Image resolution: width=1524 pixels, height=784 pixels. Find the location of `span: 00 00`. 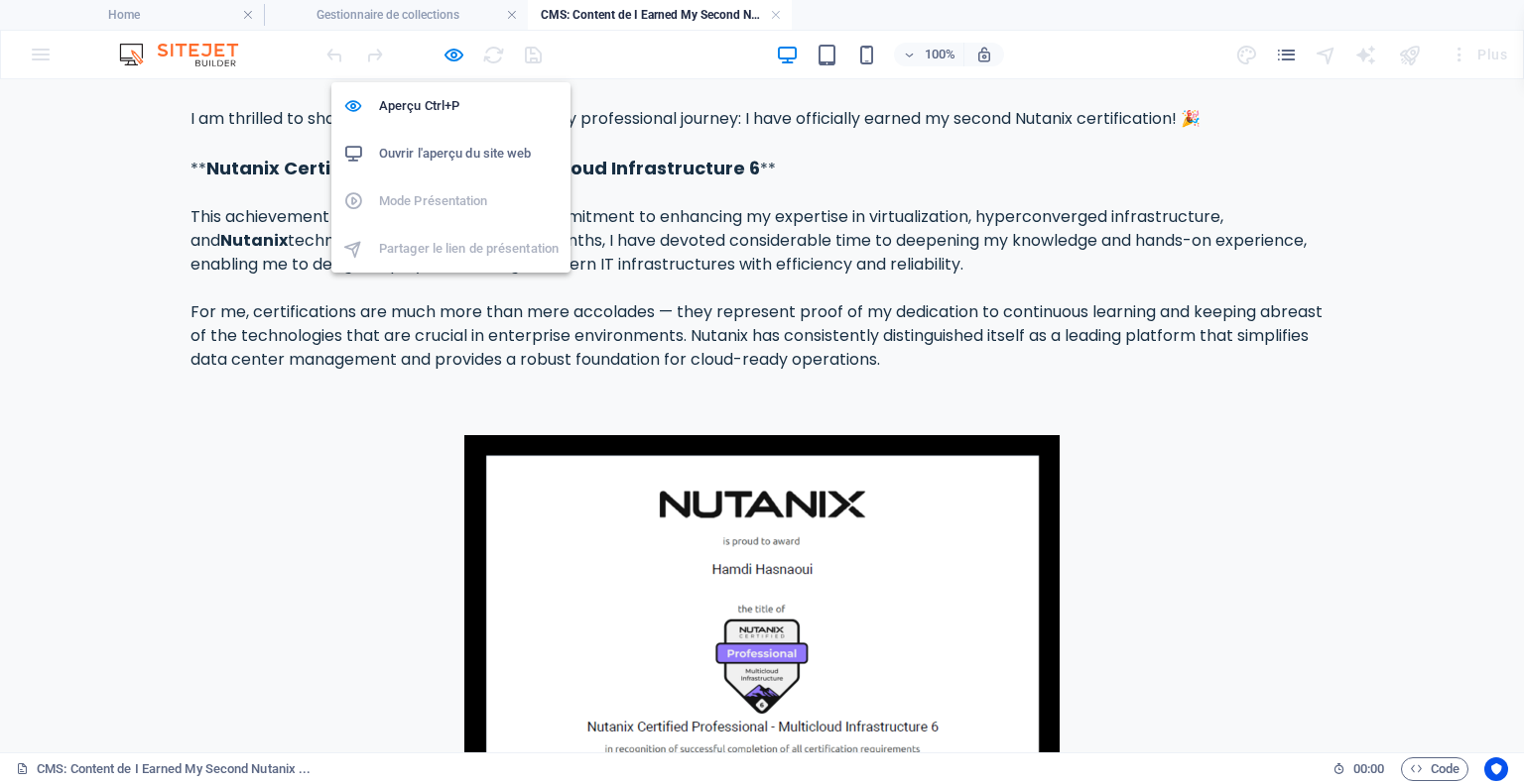

span: 00 00 is located at coordinates (1369, 770).